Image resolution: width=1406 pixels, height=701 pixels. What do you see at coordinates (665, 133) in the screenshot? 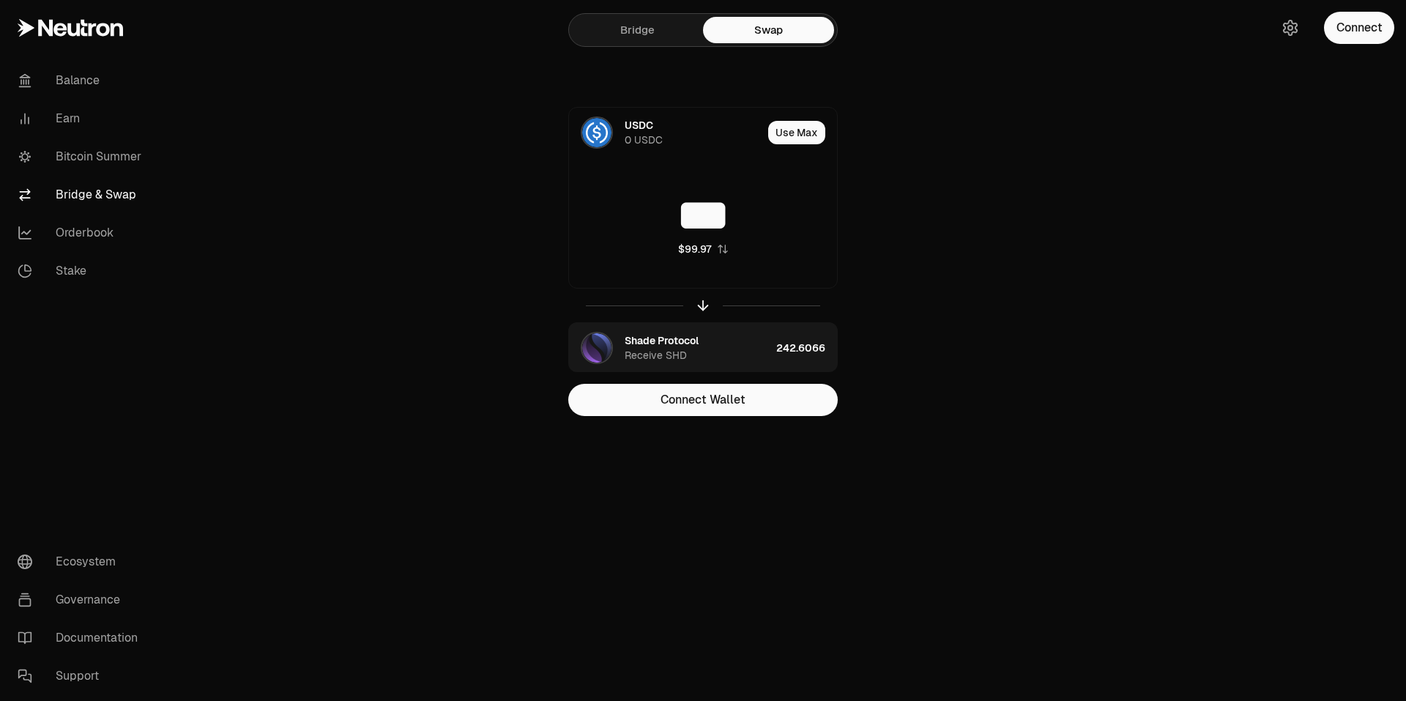
I see `div: USDC LogoUSDC0 USDC` at bounding box center [665, 133].